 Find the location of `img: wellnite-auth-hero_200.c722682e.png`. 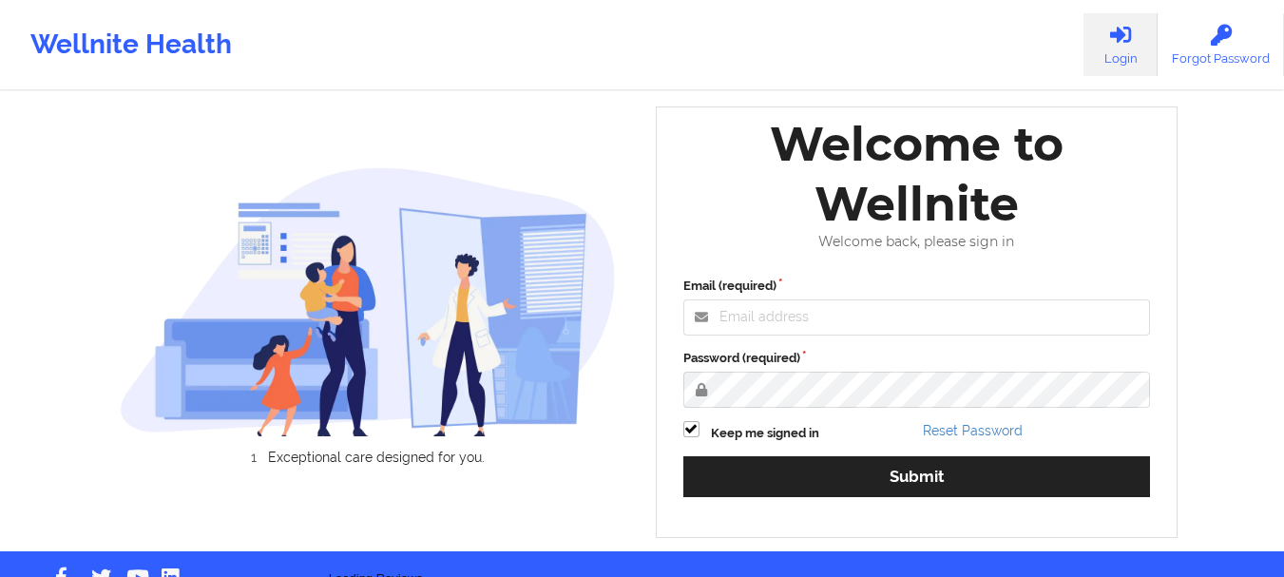

img: wellnite-auth-hero_200.c722682e.png is located at coordinates (368, 300).